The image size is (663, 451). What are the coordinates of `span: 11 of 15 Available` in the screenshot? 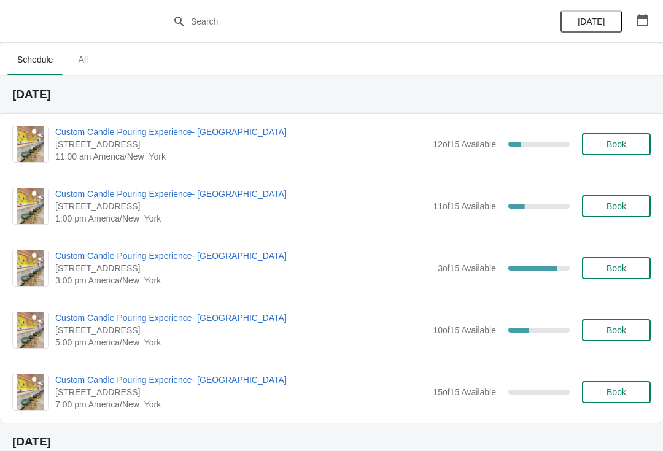 It's located at (464, 206).